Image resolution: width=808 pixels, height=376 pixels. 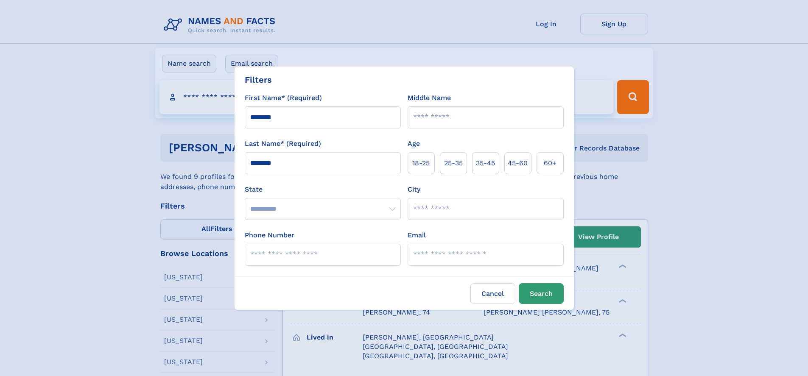 What do you see at coordinates (413, 144) in the screenshot?
I see `label: Age` at bounding box center [413, 144].